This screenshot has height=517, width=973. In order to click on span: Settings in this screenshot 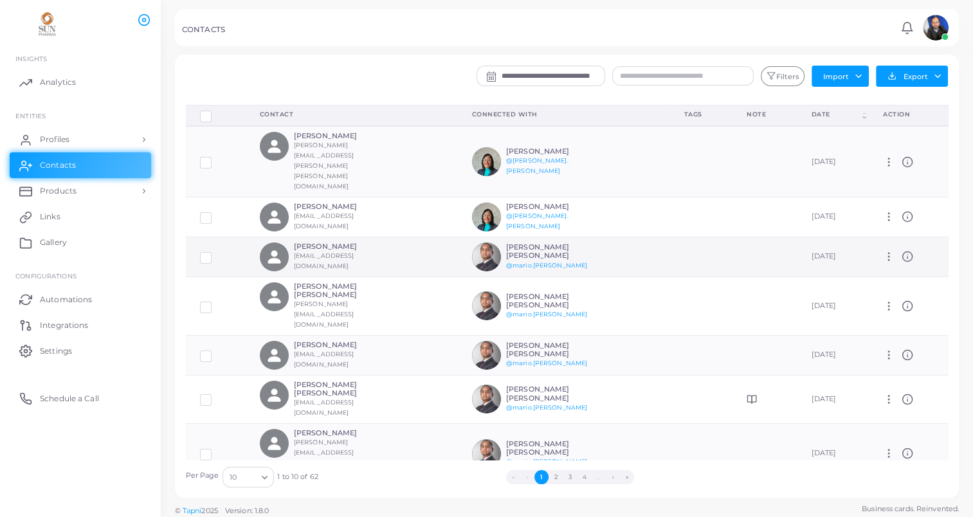, I will do `click(56, 351)`.